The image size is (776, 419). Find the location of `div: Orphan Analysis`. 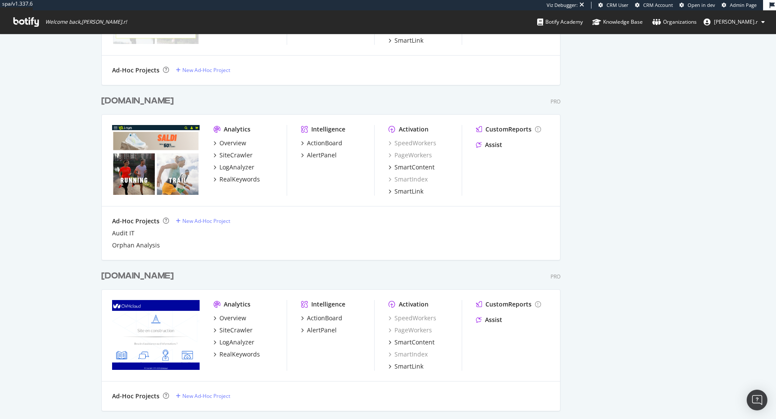

div: Orphan Analysis is located at coordinates (136, 245).